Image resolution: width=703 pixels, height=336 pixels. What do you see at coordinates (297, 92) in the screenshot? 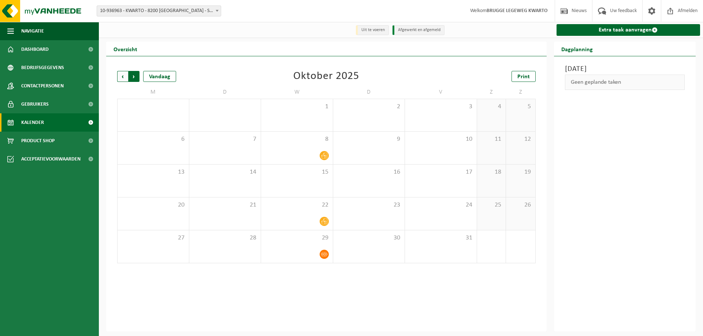
I see `td: W` at bounding box center [297, 92].